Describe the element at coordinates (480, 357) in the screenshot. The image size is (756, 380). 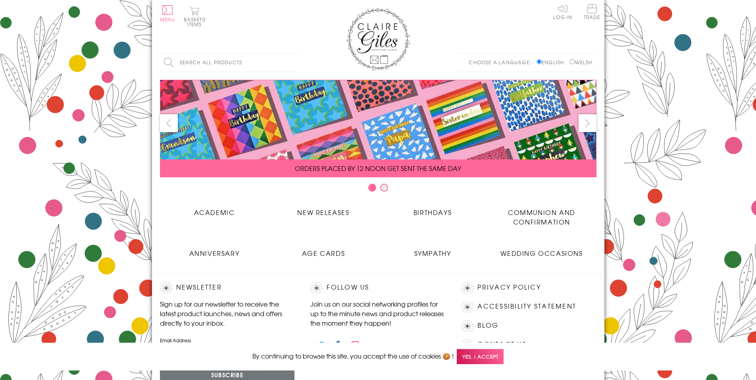
I see `span: Yes, I accept` at that location.